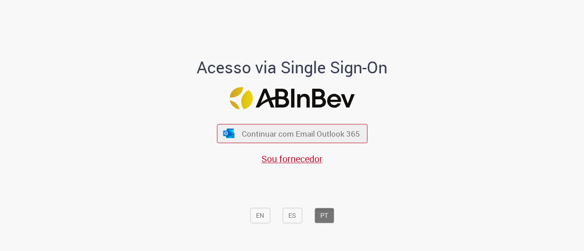 The width and height of the screenshot is (584, 251). What do you see at coordinates (292, 98) in the screenshot?
I see `img: Logo ABInBev` at bounding box center [292, 98].